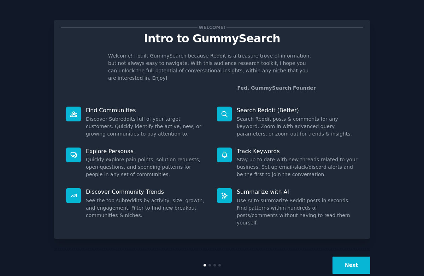 The height and width of the screenshot is (276, 424). Describe the element at coordinates (146, 127) in the screenshot. I see `dd: Discover Subreddits full of your target customers. Quickly identify the active, new, or growing c...` at that location.